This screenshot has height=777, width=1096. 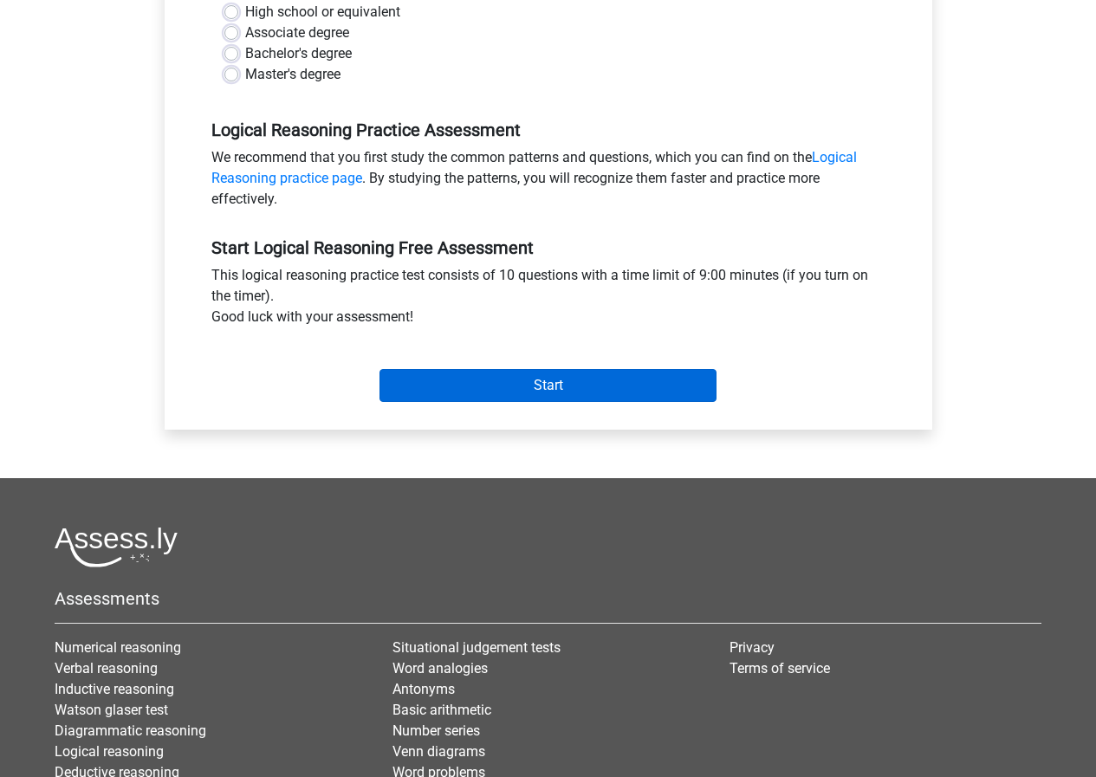 I want to click on div: This logical reasoning practice test consists of 10 questions with a time limit of 9:00 minutes (..., so click(x=548, y=300).